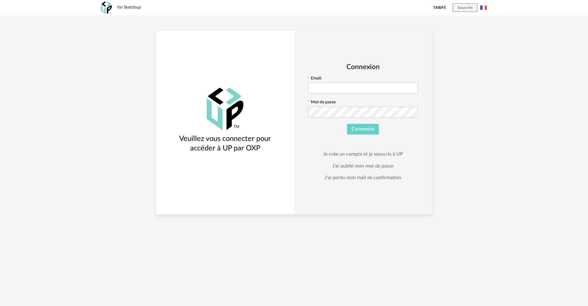 This screenshot has width=588, height=306. Describe the element at coordinates (363, 129) in the screenshot. I see `span: Connexion` at that location.